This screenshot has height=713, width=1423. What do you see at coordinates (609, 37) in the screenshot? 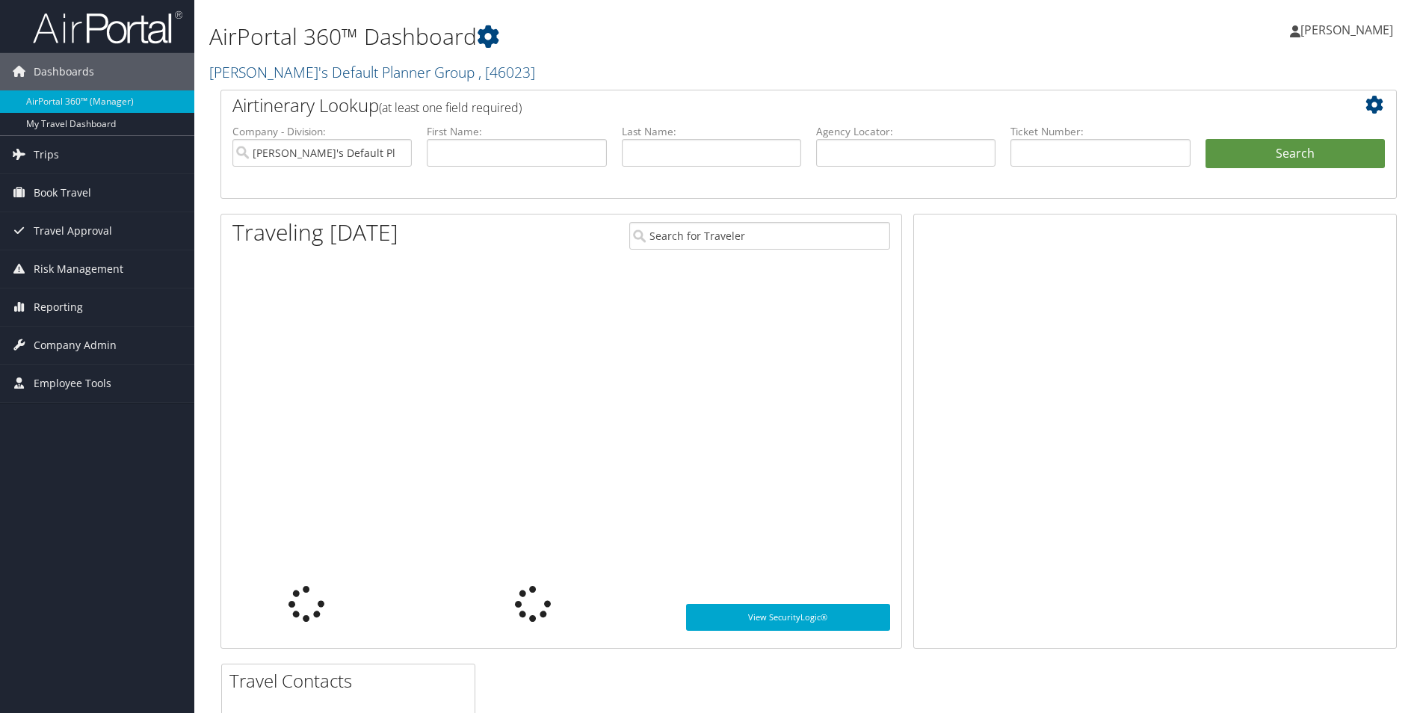
I see `h1: AirPortal 360™ Dashboard` at bounding box center [609, 37].